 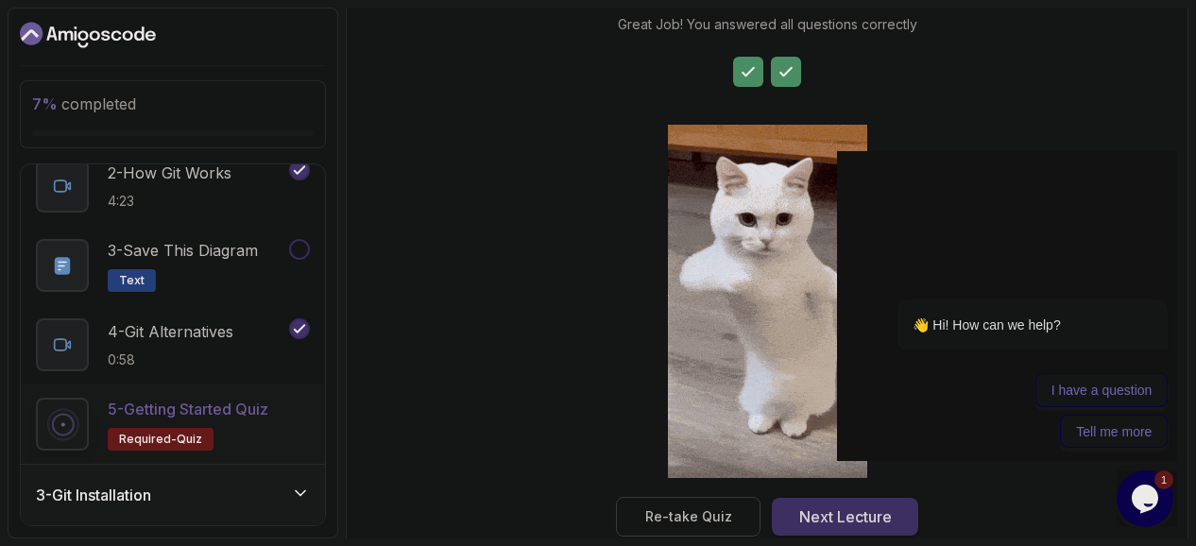 I want to click on span: 👋 Hi! How can we help?, so click(x=149, y=174).